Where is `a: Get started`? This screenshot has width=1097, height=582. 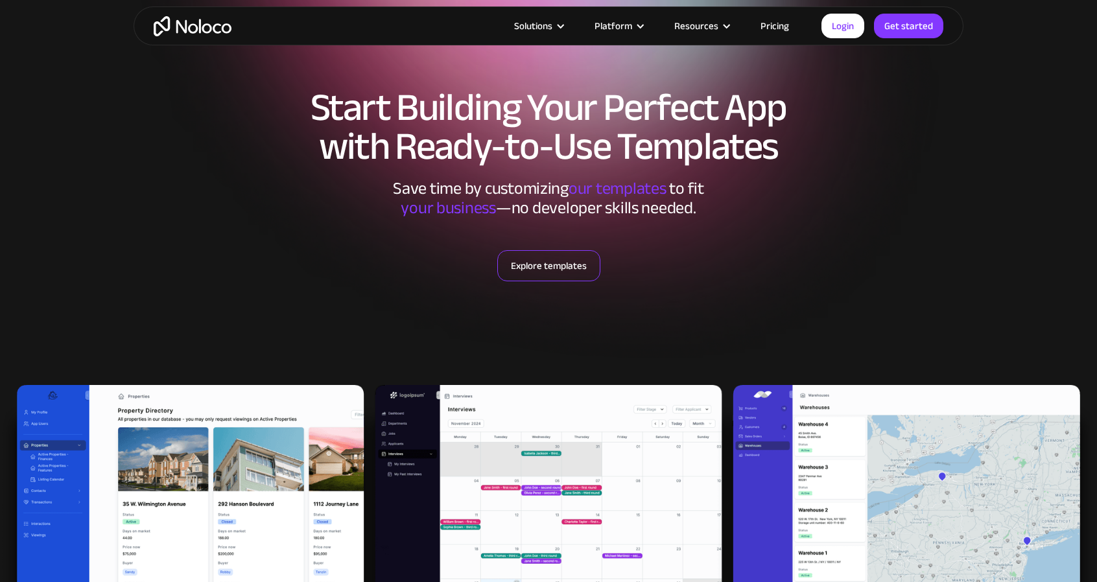 a: Get started is located at coordinates (909, 26).